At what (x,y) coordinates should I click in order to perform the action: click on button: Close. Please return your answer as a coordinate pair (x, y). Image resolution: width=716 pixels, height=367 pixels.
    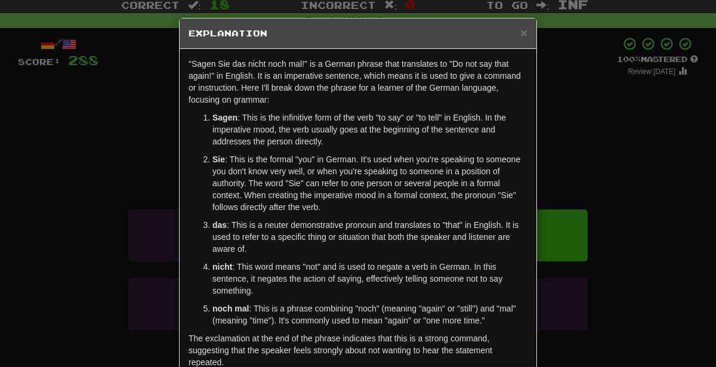
    Looking at the image, I should click on (524, 32).